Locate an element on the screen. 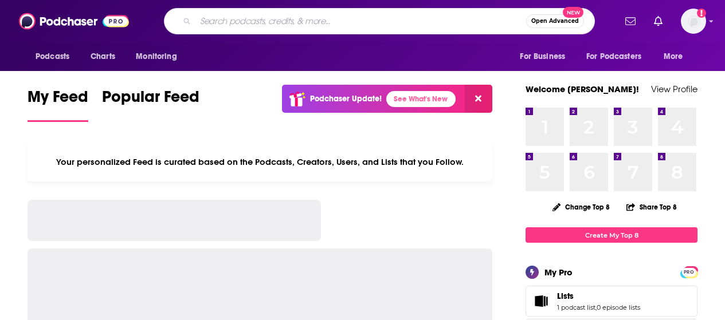  a: 0 episode lists is located at coordinates (619, 308).